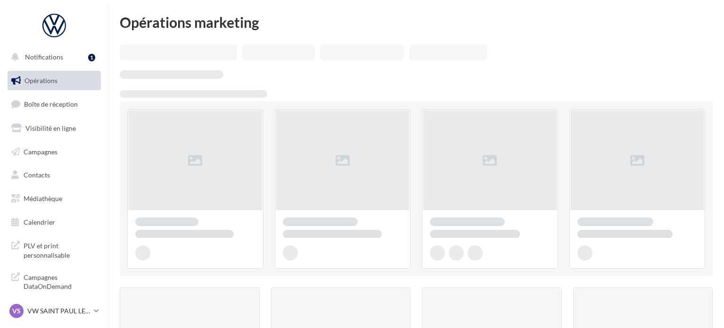 The width and height of the screenshot is (724, 328). I want to click on p: VW SAINT PAUL LES DAX, so click(58, 311).